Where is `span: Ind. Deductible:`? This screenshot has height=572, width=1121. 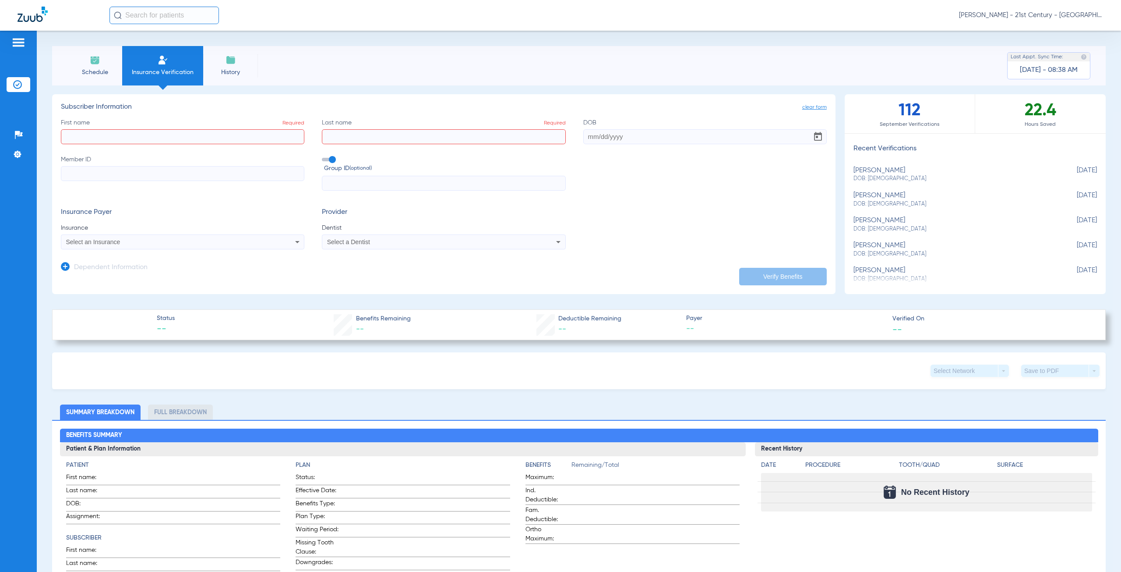
span: Ind. Deductible: is located at coordinates (547, 495).